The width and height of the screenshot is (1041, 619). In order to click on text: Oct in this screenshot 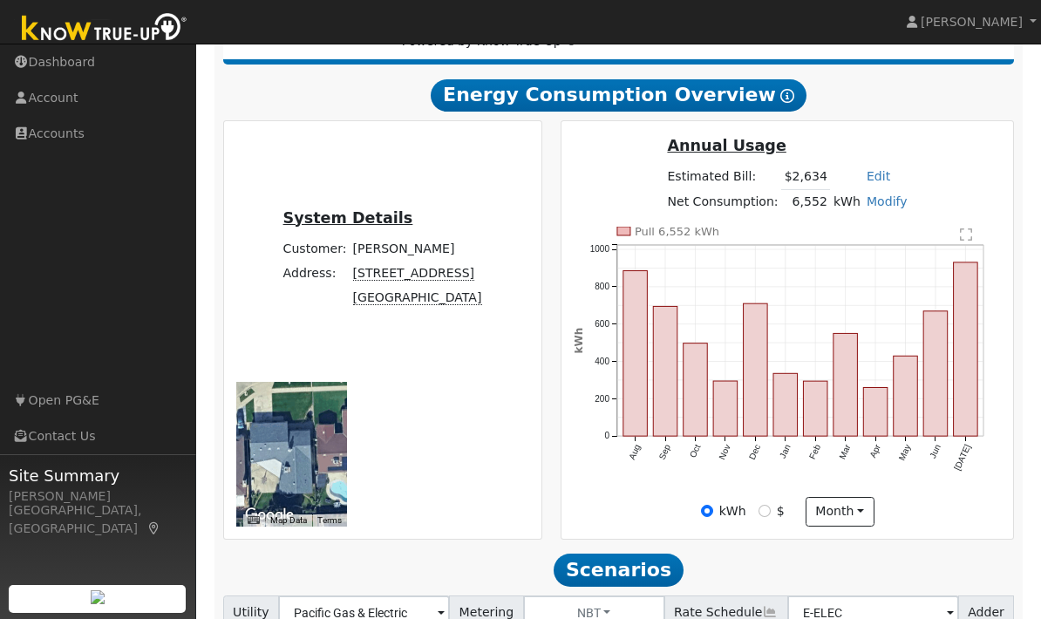, I will do `click(695, 451)`.